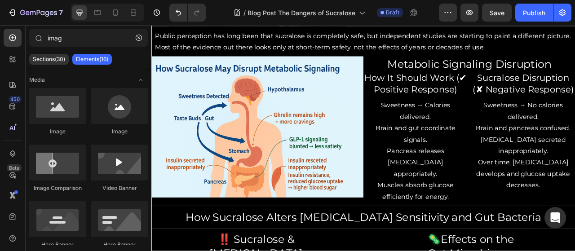  What do you see at coordinates (49, 59) in the screenshot?
I see `p: Sections(30)` at bounding box center [49, 59].